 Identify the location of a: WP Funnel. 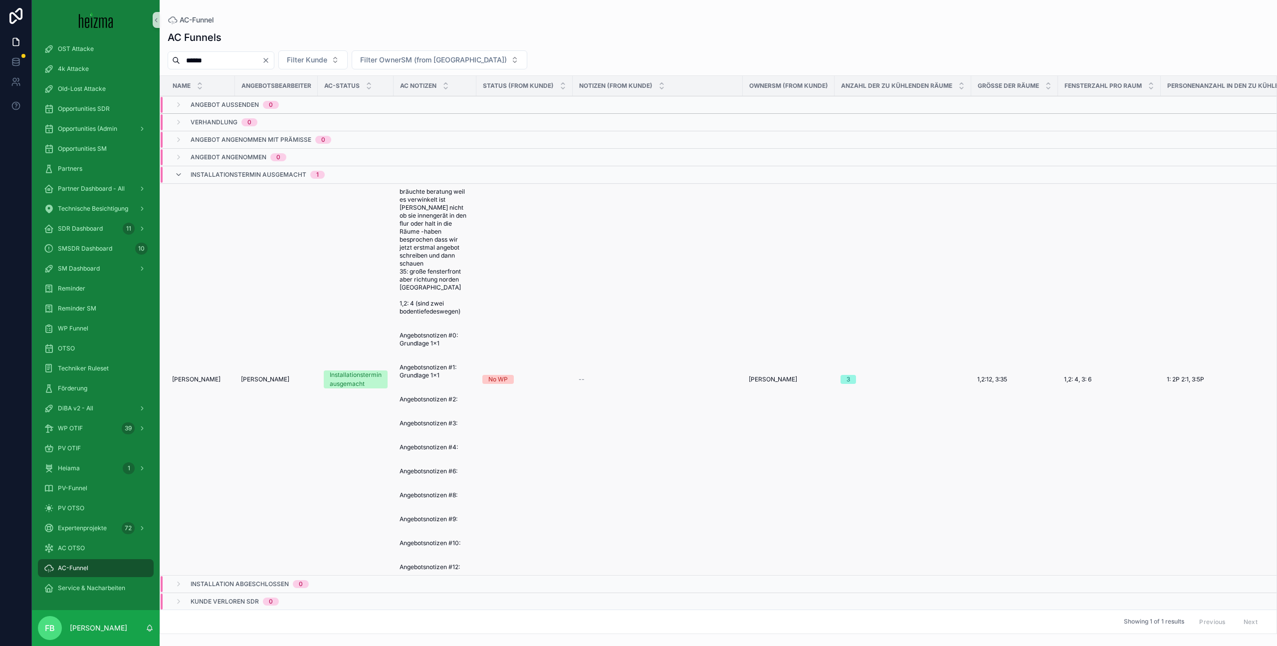
(96, 328).